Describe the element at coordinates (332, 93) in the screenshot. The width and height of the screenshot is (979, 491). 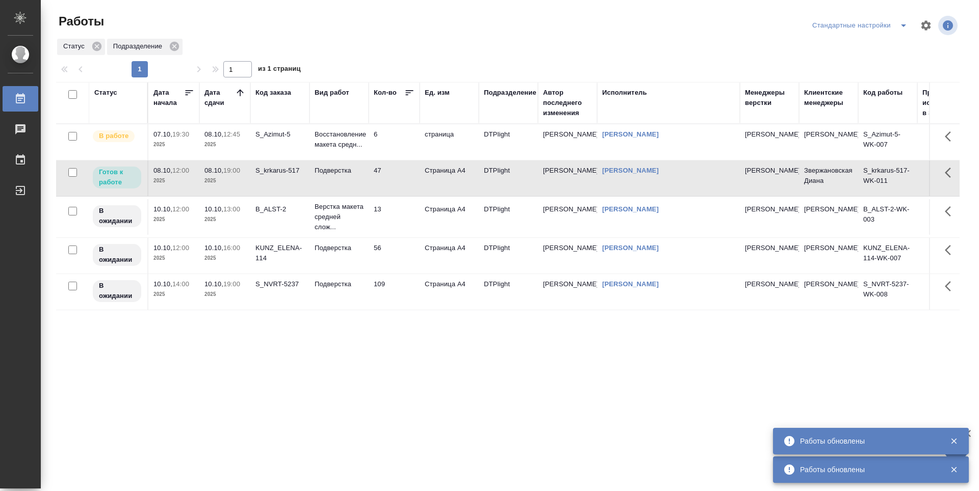
I see `div: Вид работ` at that location.